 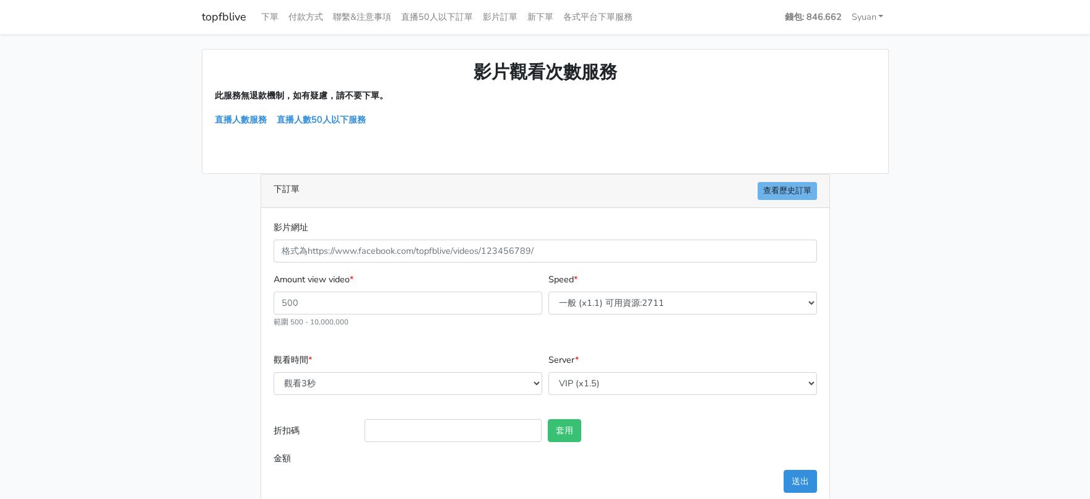 I want to click on label: Server, so click(x=563, y=359).